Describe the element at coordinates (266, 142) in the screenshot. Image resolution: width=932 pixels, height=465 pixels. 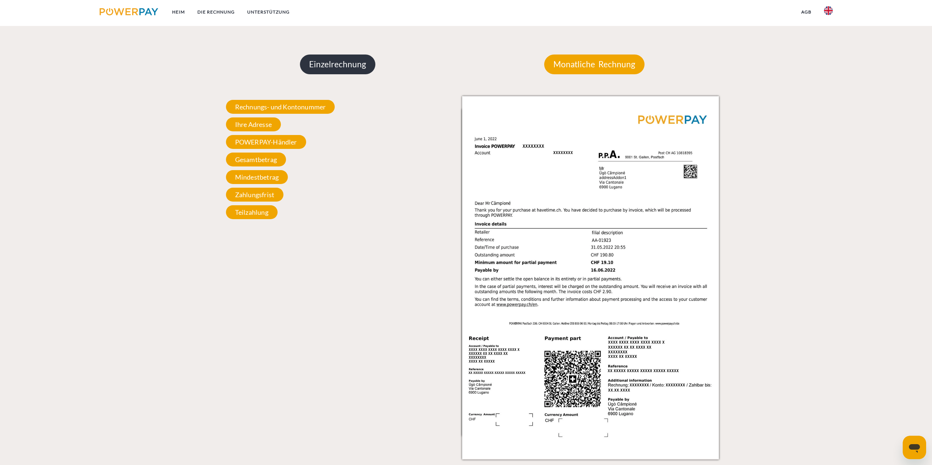
I see `font: POWERPAY-Händler` at that location.